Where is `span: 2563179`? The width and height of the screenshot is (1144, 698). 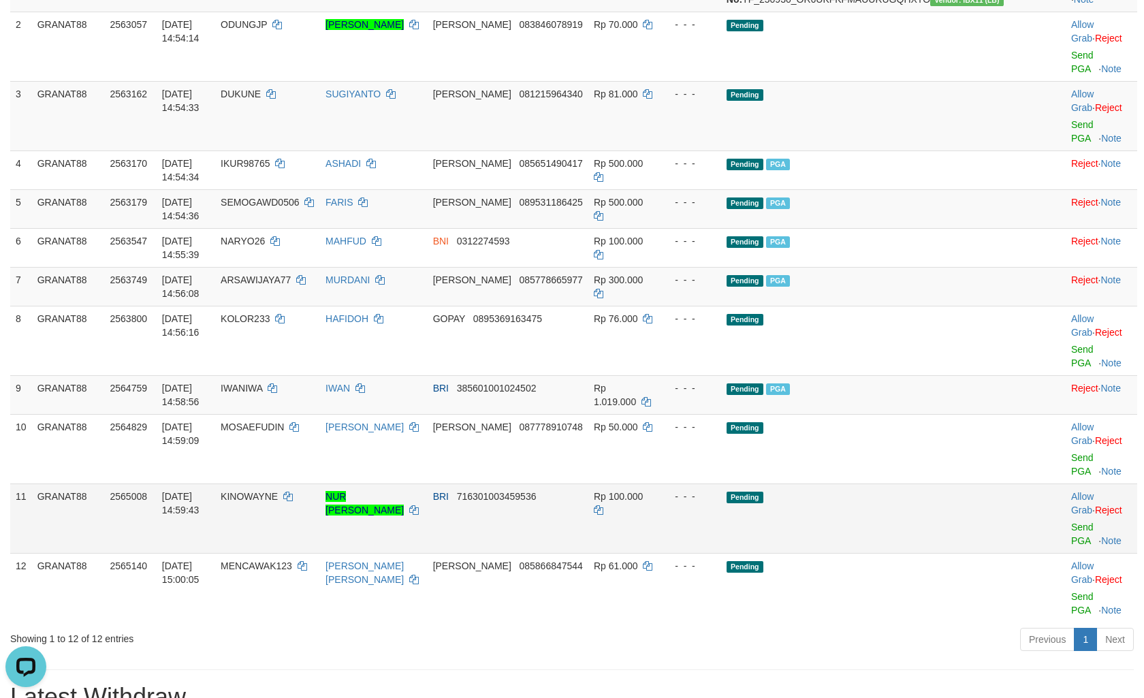
span: 2563179 is located at coordinates (128, 202).